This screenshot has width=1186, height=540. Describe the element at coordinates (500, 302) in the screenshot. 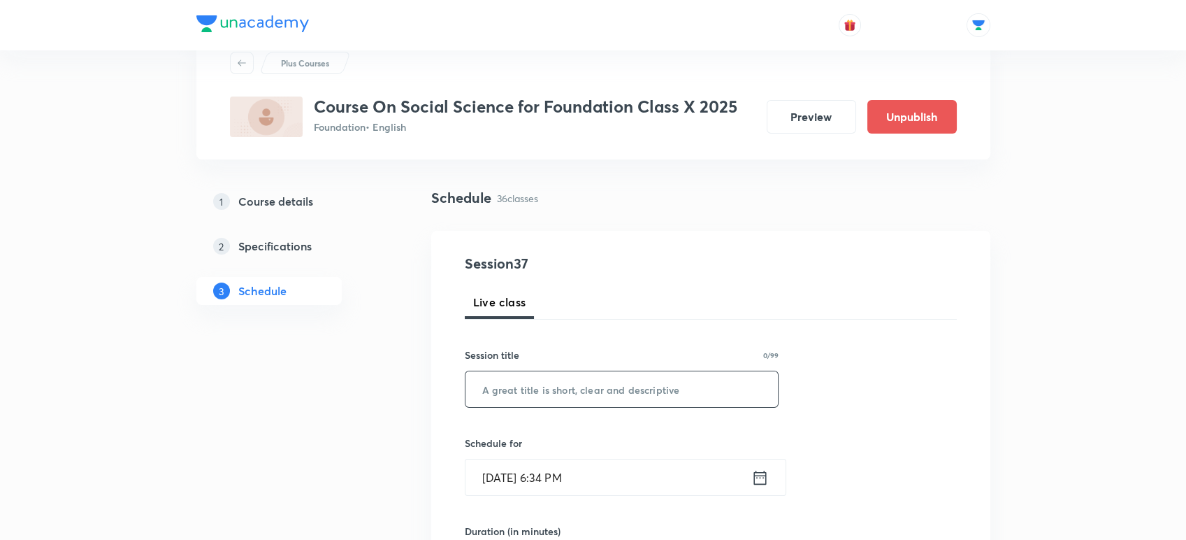

I see `span: Live class` at that location.